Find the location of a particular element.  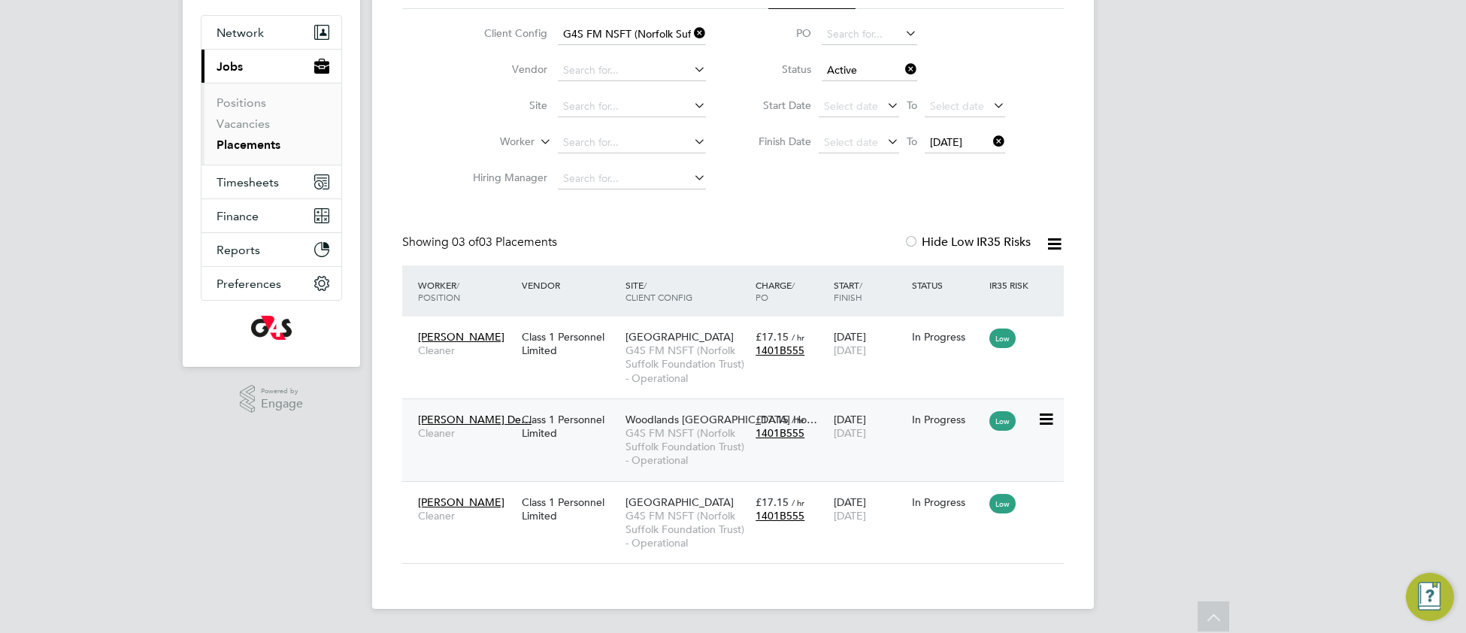

div: Vendor is located at coordinates (570, 285).